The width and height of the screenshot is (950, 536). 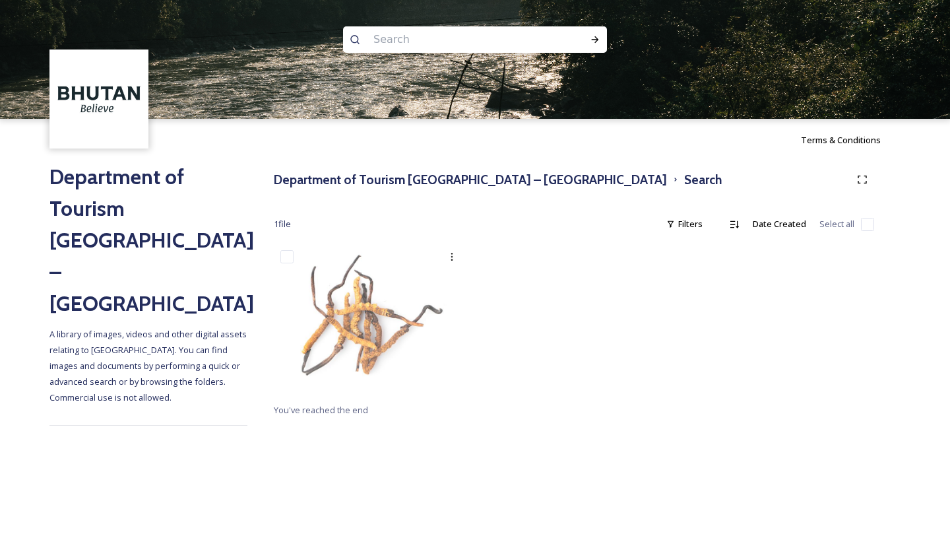 What do you see at coordinates (282, 224) in the screenshot?
I see `span: 1 file` at bounding box center [282, 224].